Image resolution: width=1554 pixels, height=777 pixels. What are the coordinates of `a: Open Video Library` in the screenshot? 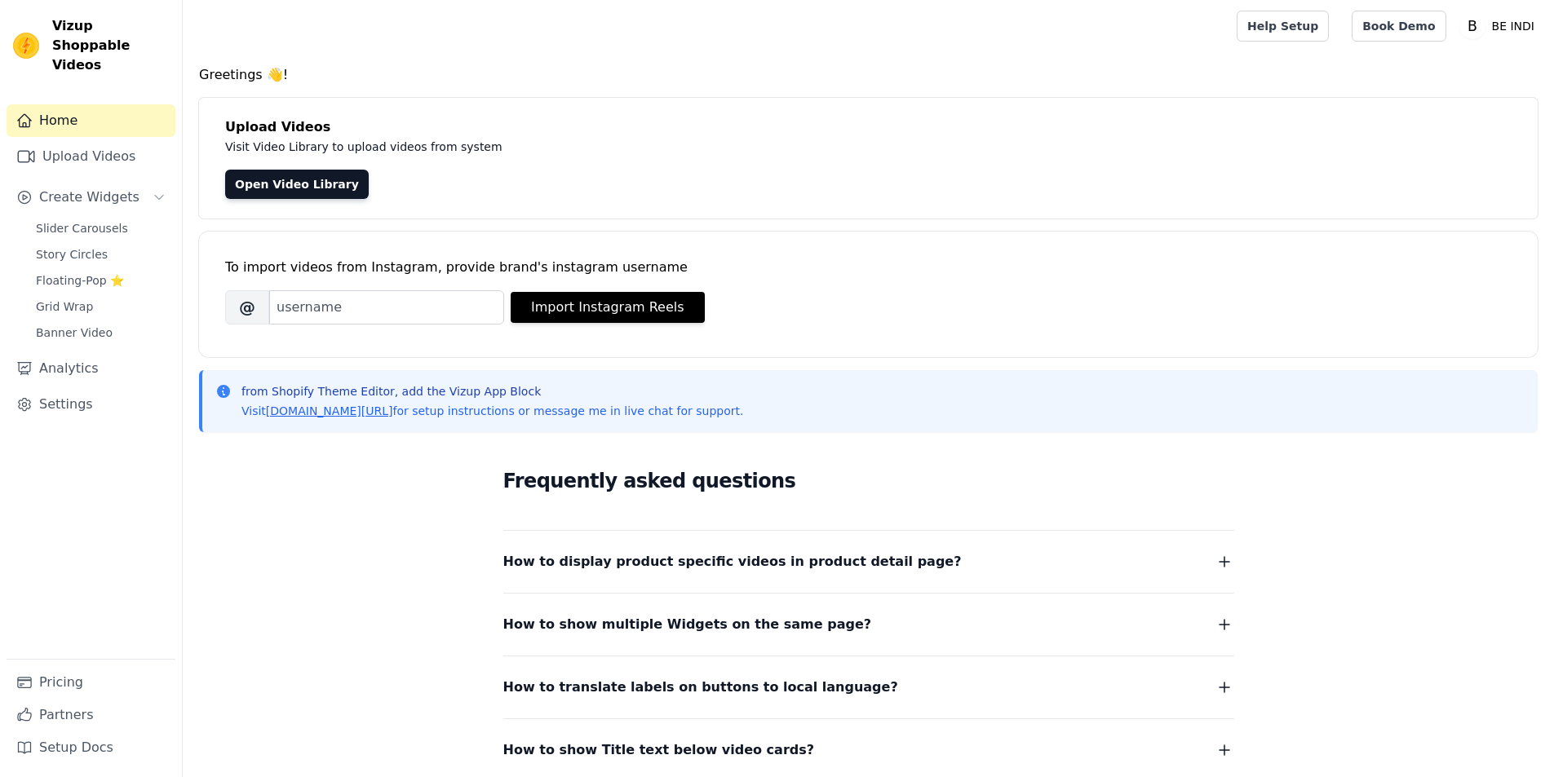 It's located at (297, 184).